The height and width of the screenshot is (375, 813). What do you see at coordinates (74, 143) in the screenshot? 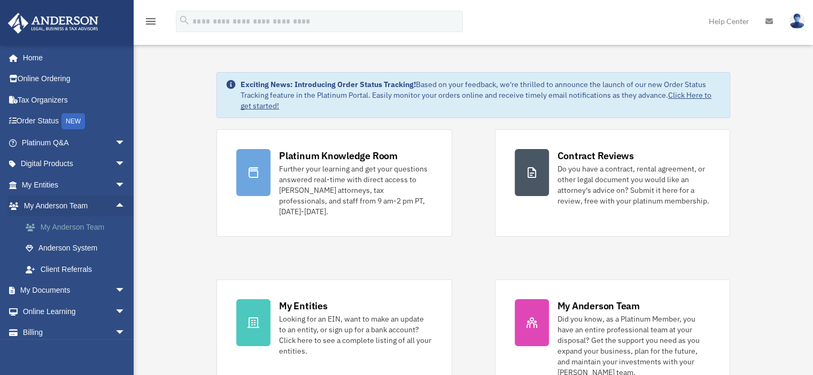
I see `a: Platinum Q&Aarrow_drop_down` at bounding box center [74, 143].